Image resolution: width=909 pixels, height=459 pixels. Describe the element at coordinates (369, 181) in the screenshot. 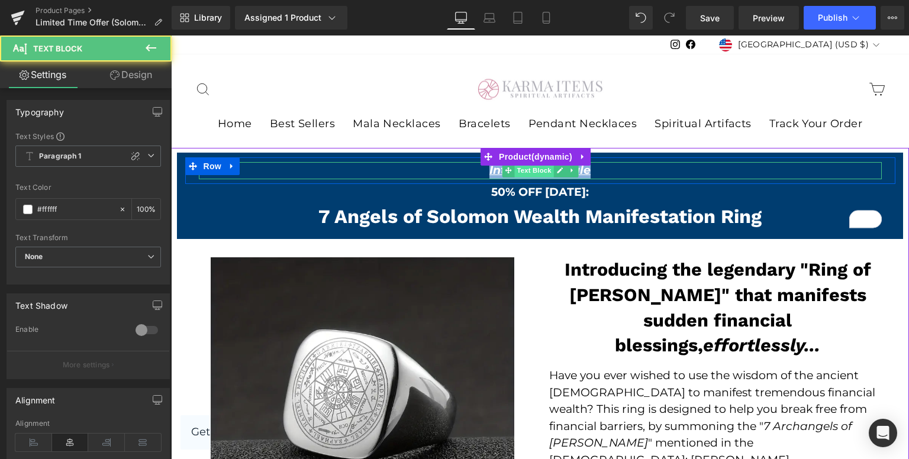

I see `h2: 7 Angels of Solomon Wealth Manifestation Ring` at that location.